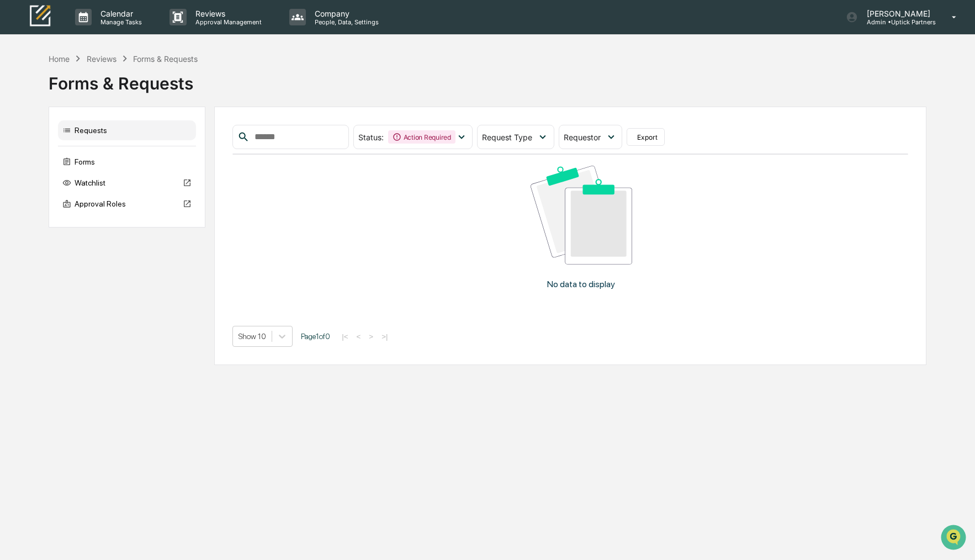  I want to click on img: logo, so click(40, 17).